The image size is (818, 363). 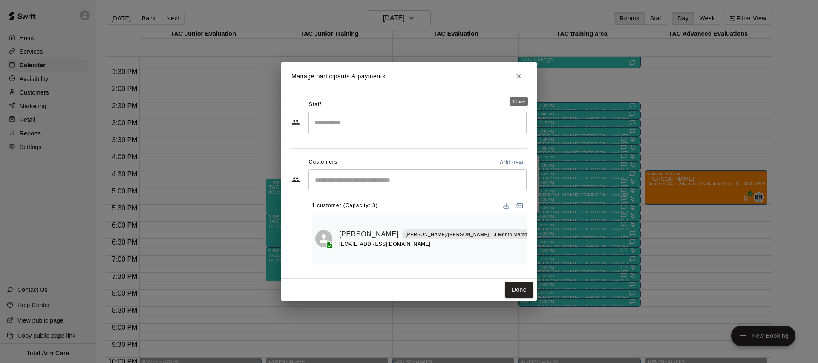 I want to click on div: Jace LOEB, so click(x=324, y=239).